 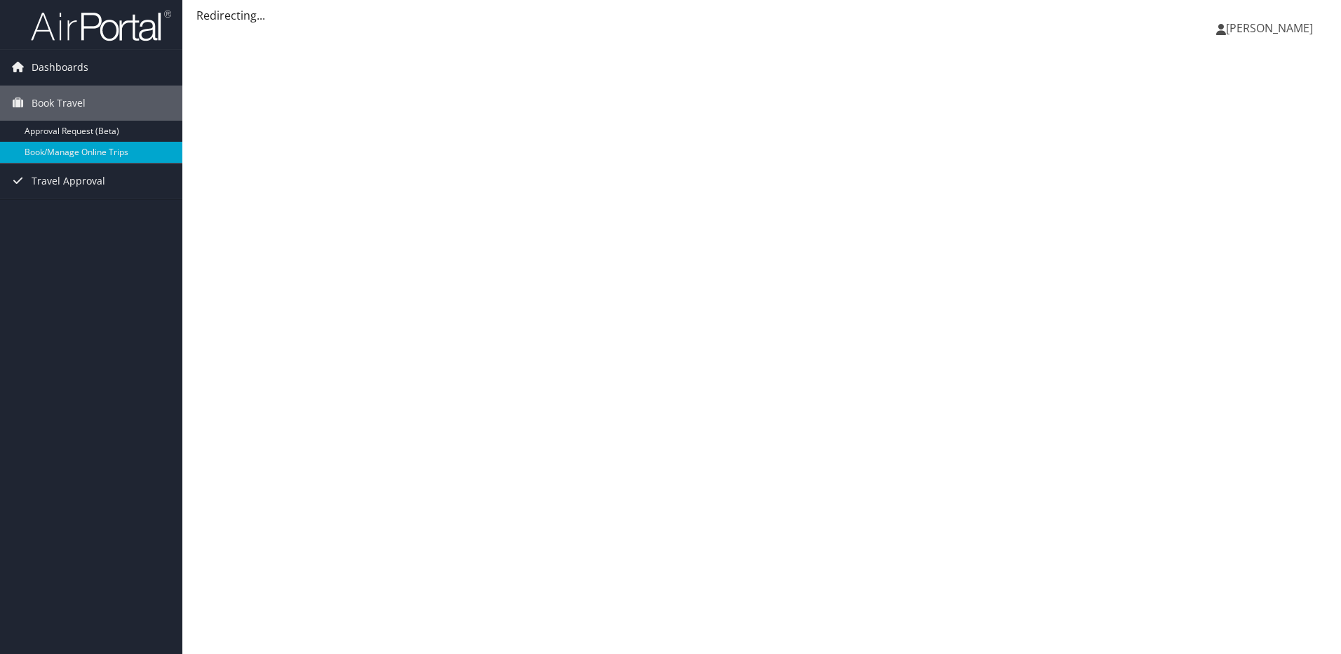 I want to click on span: Book Travel, so click(x=58, y=103).